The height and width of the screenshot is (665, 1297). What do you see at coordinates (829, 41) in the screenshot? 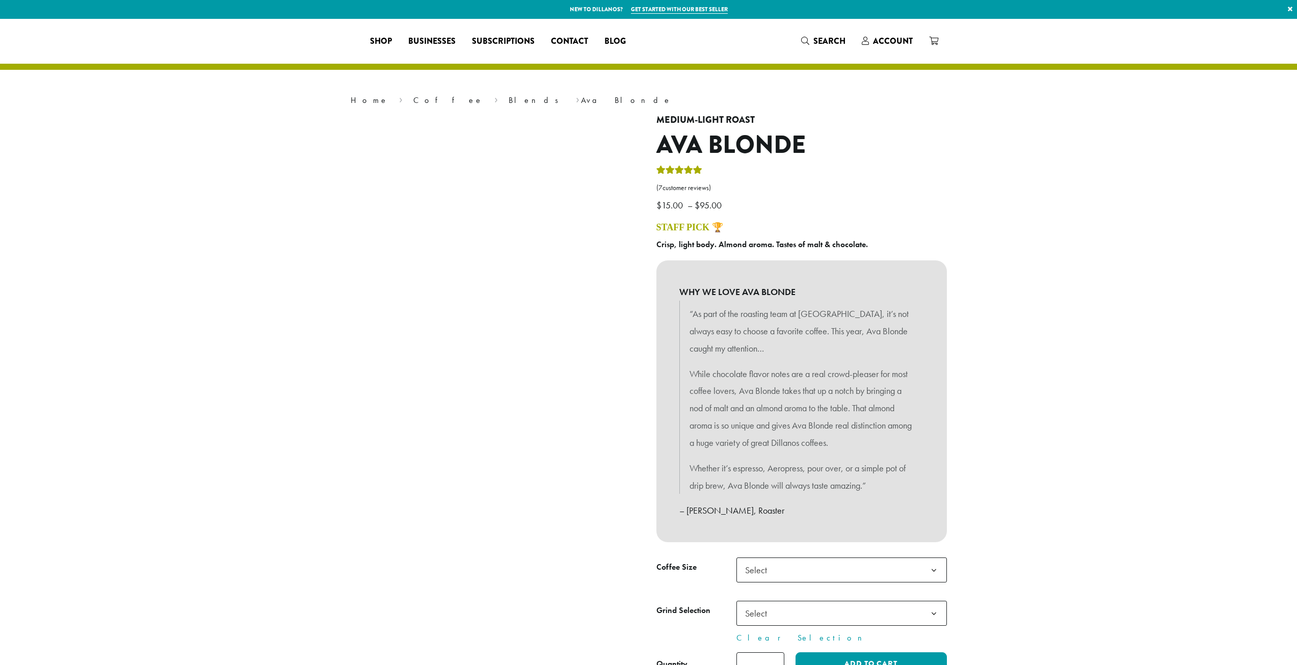
I see `span: Search` at bounding box center [829, 41].